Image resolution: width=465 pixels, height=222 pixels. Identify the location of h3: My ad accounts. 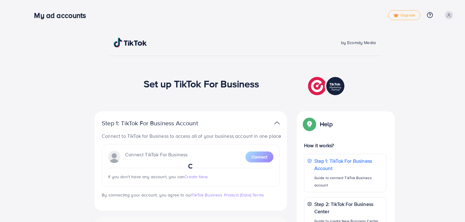
(62, 15).